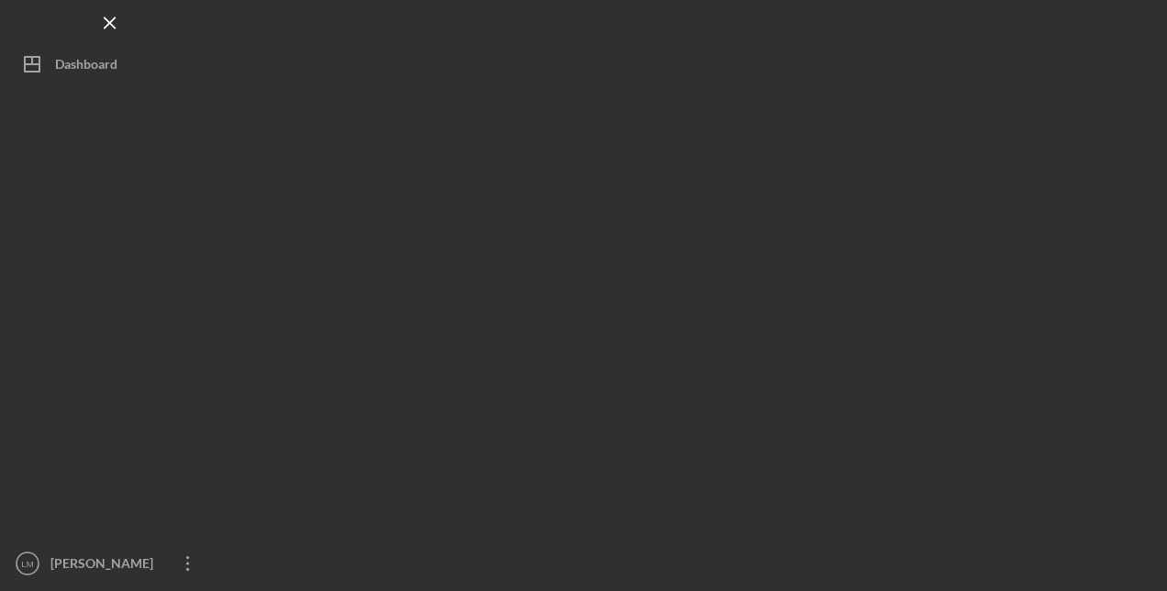 The height and width of the screenshot is (591, 1167). Describe the element at coordinates (110, 64) in the screenshot. I see `button: Dashboard` at that location.